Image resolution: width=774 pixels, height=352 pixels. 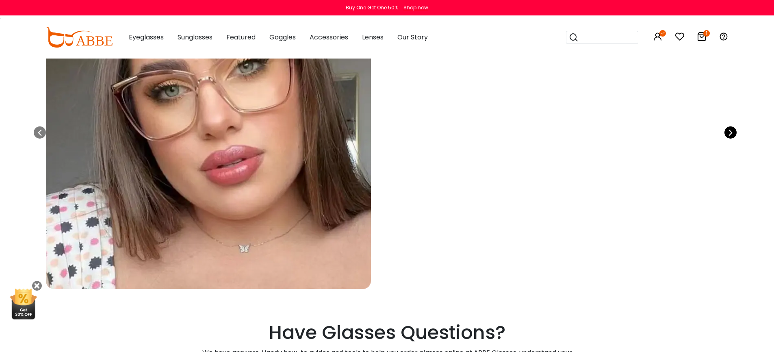 I want to click on div: Buy One Get One 50%, so click(x=372, y=8).